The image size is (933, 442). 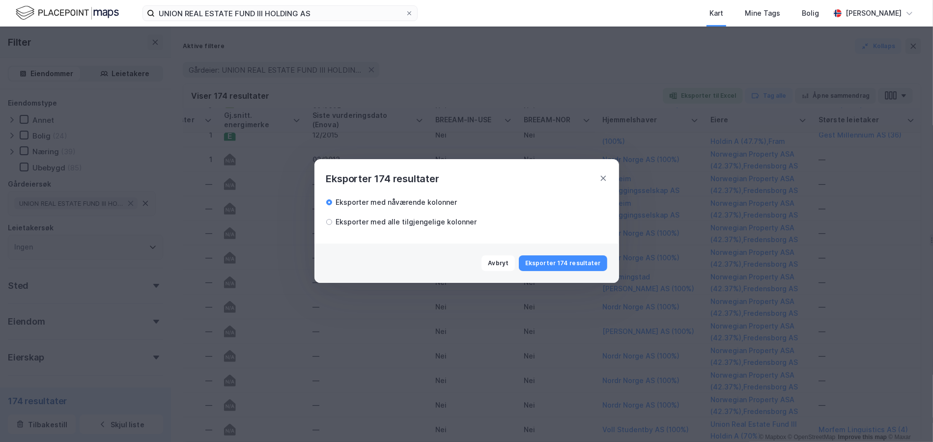 What do you see at coordinates (908, 418) in the screenshot?
I see `div: Kontrollprogram for chat` at bounding box center [908, 418].